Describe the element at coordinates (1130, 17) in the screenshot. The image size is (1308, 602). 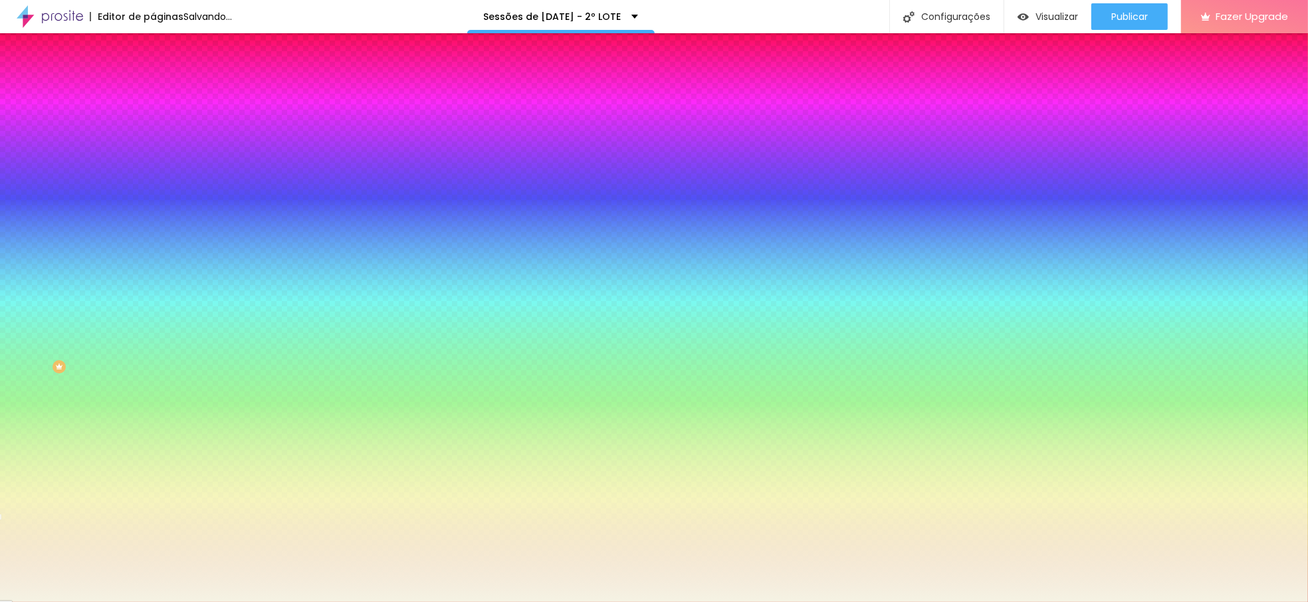
I see `button: Publicar` at that location.